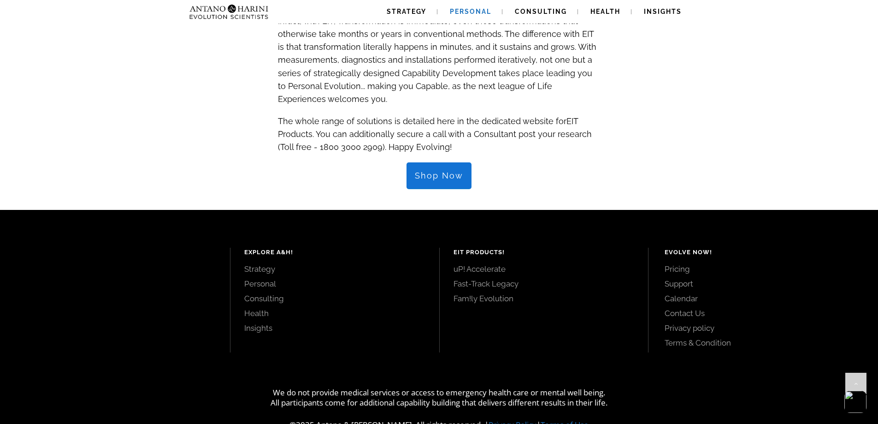 Image resolution: width=878 pixels, height=424 pixels. Describe the element at coordinates (761, 328) in the screenshot. I see `a: Privacy policy` at that location.